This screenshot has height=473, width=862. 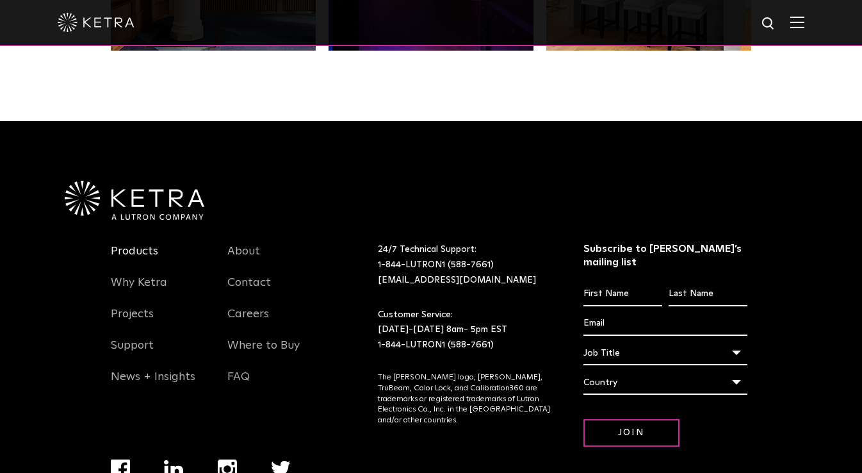 I want to click on a: Products, so click(x=134, y=259).